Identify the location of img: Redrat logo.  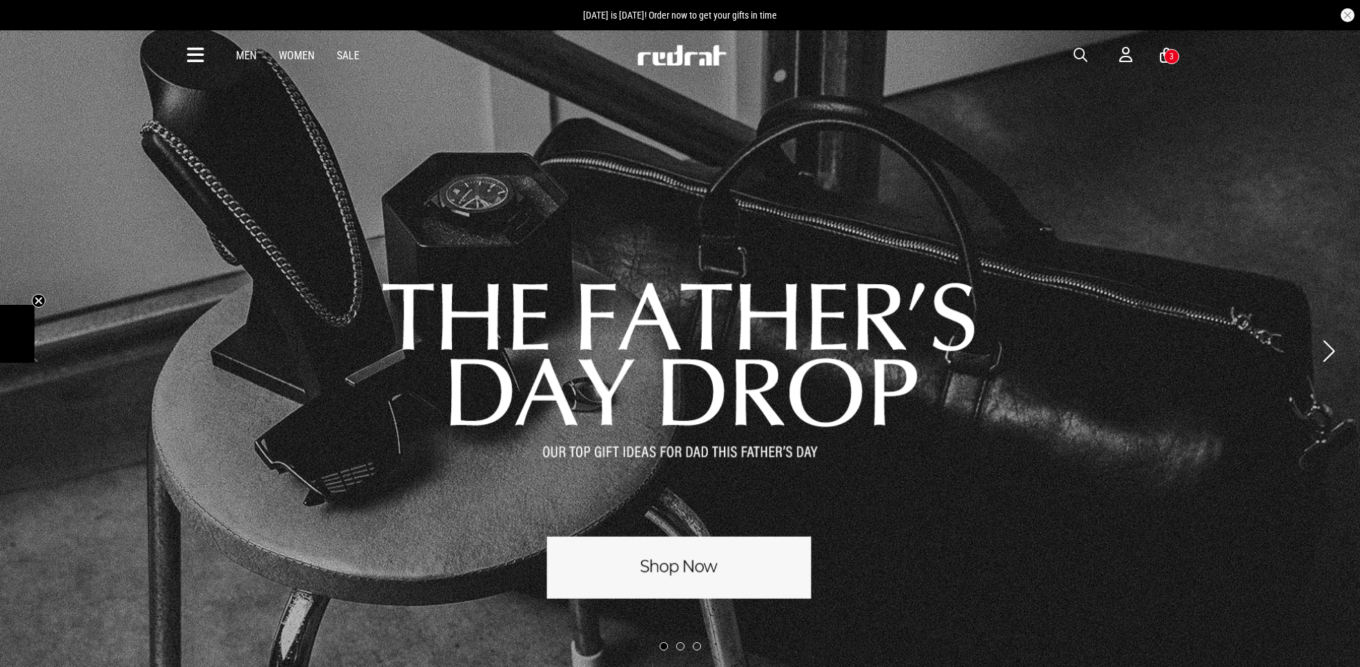
(682, 55).